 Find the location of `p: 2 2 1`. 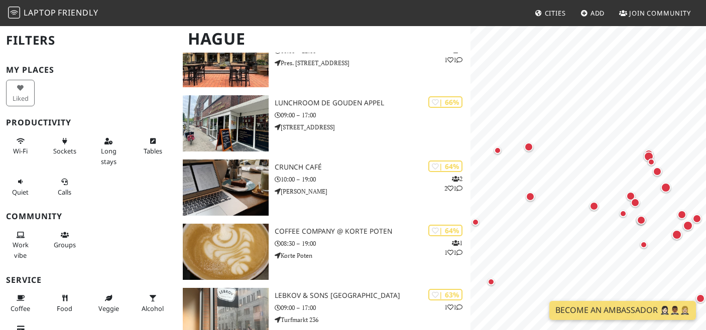

p: 2 2 1 is located at coordinates (453, 184).